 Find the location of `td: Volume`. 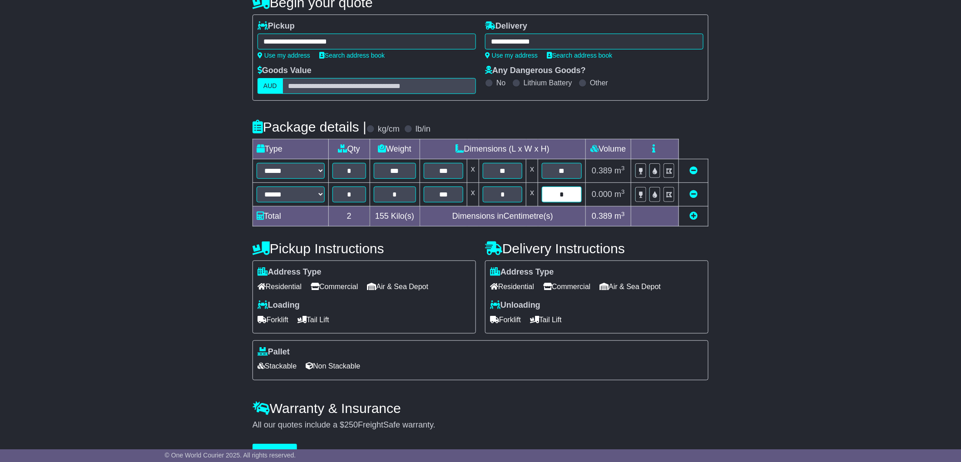

td: Volume is located at coordinates (608, 149).